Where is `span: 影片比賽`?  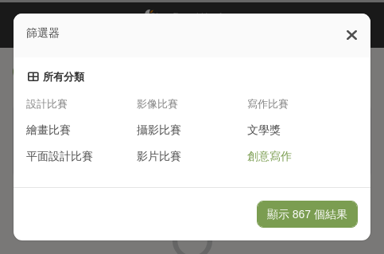 span: 影片比賽 is located at coordinates (159, 157).